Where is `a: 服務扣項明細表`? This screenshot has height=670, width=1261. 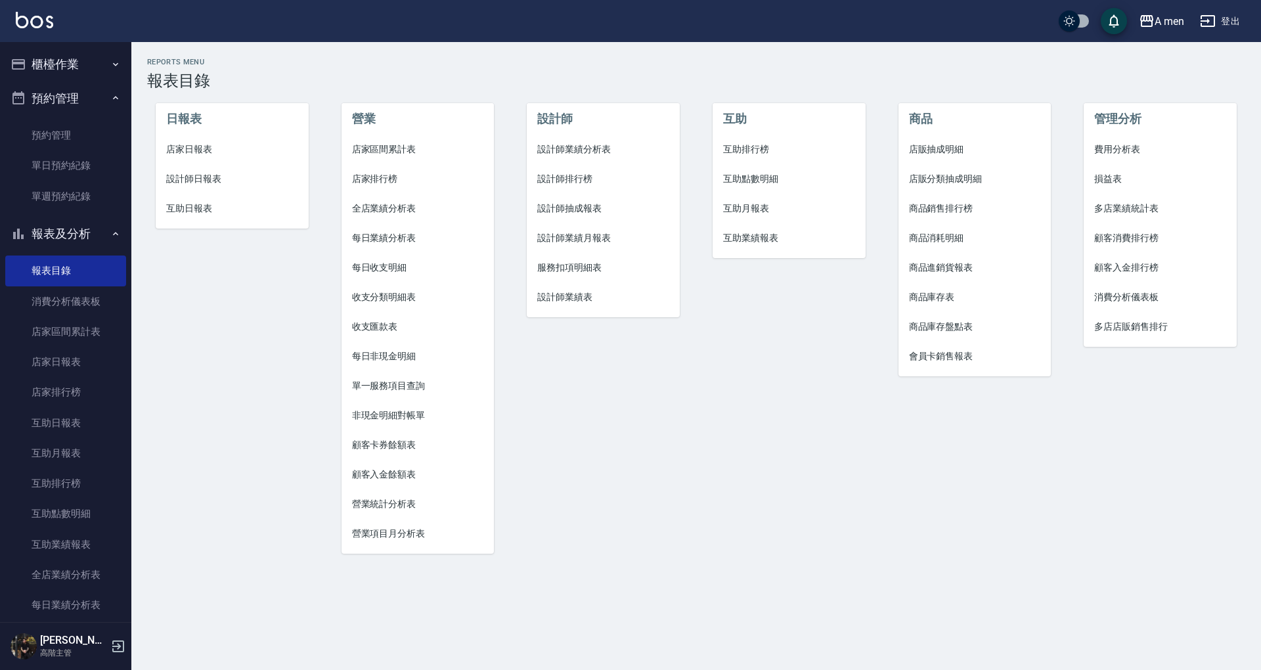 a: 服務扣項明細表 is located at coordinates (603, 267).